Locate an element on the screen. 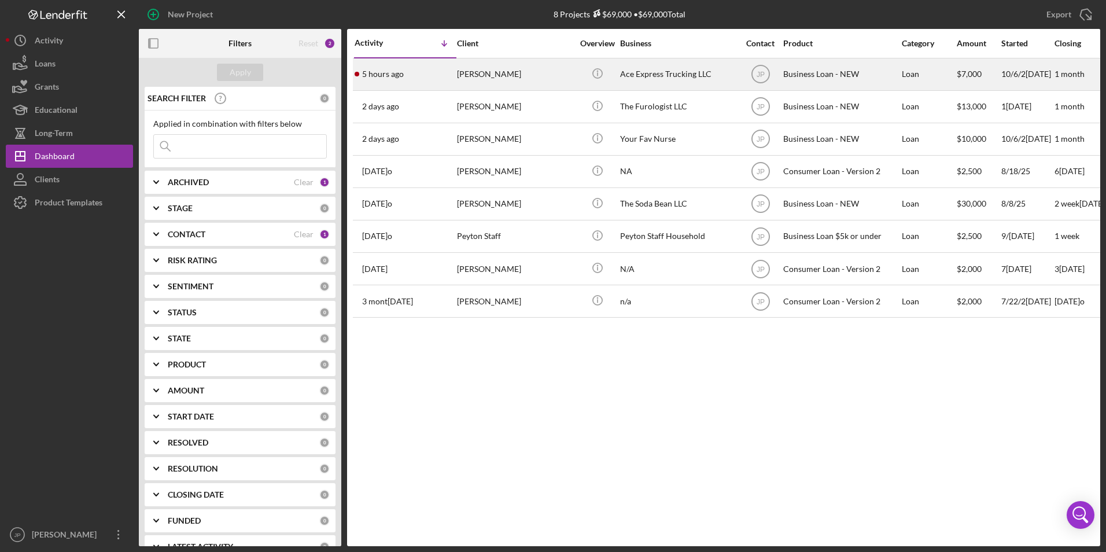 The width and height of the screenshot is (1106, 552). button: Long-Term is located at coordinates (69, 133).